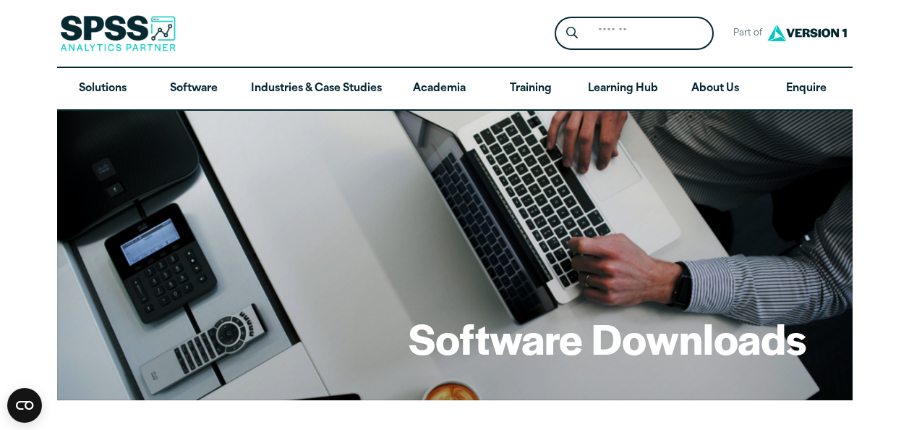  What do you see at coordinates (439, 89) in the screenshot?
I see `a: Academia` at bounding box center [439, 89].